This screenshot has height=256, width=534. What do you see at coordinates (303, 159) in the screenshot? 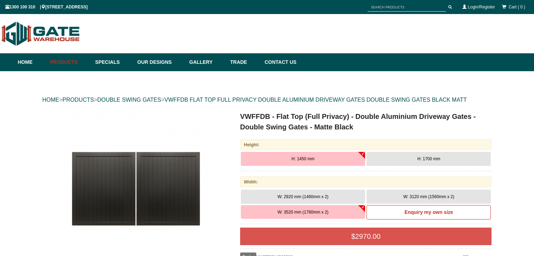
I see `button: H: 1450 mm` at bounding box center [303, 159].